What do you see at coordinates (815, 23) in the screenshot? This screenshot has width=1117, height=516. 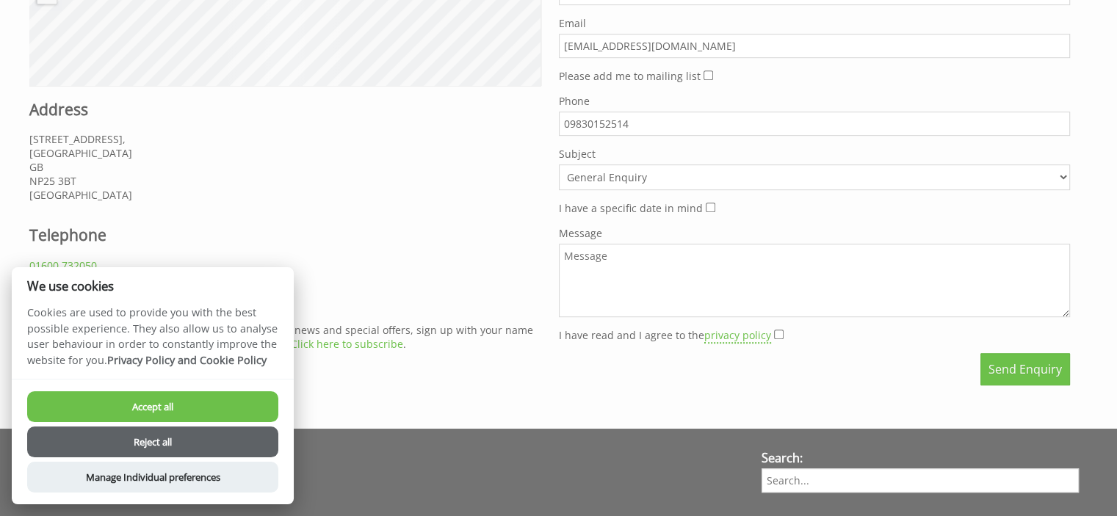 I see `label: Email` at bounding box center [815, 23].